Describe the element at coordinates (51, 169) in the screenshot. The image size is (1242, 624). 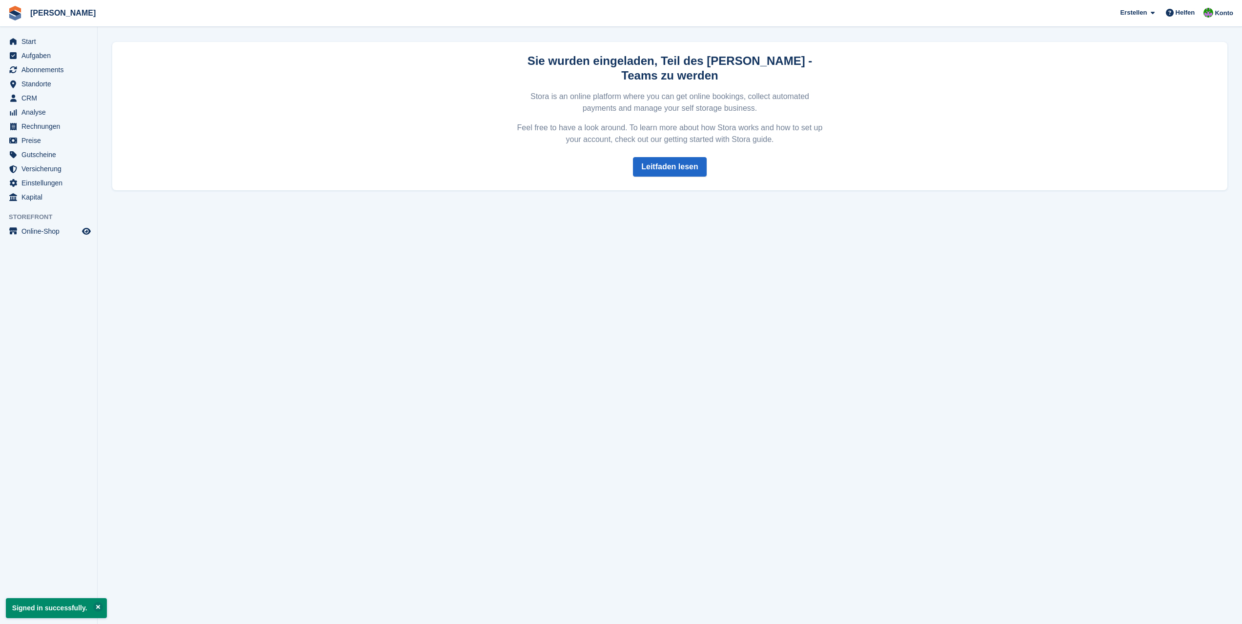
I see `span: Versicherung` at that location.